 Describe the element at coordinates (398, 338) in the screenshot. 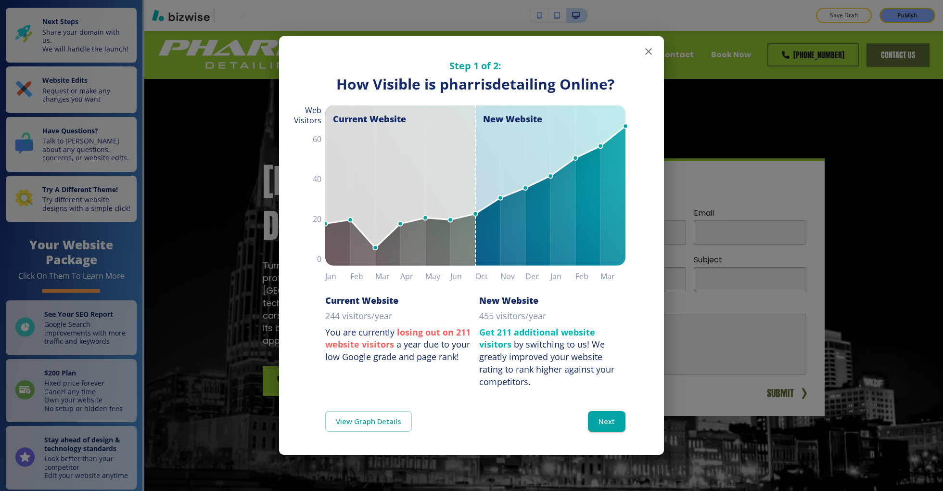

I see `strong: losing out on 211 website visitors` at that location.